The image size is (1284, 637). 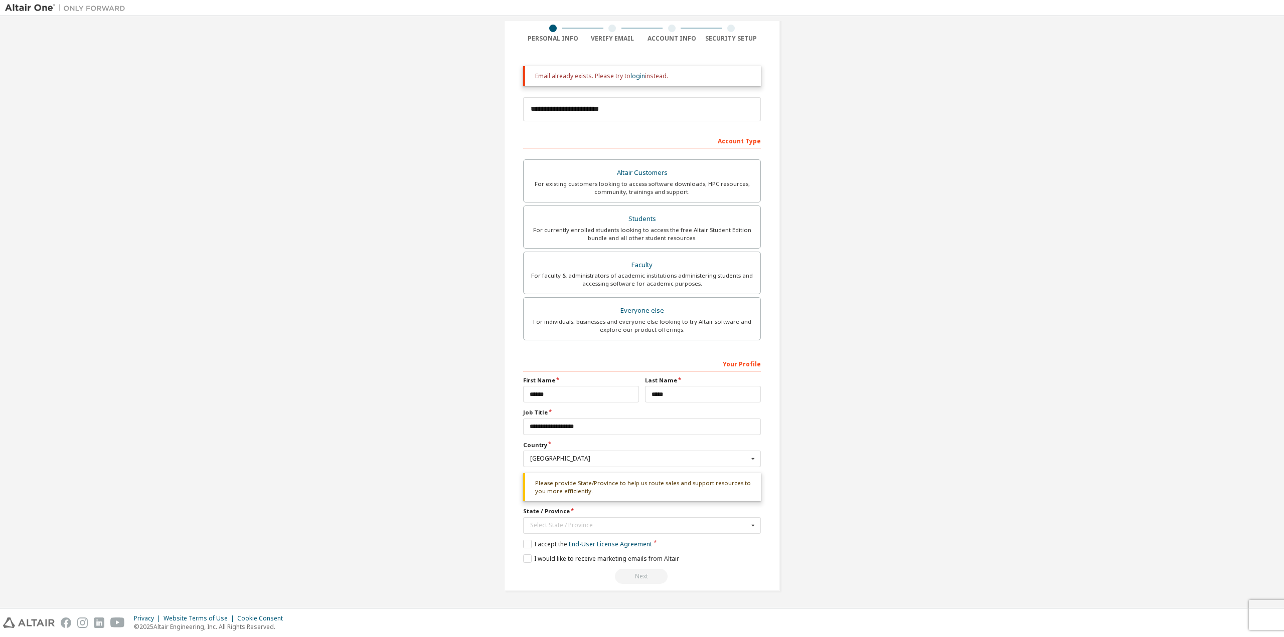 I want to click on img: youtube.svg, so click(x=117, y=623).